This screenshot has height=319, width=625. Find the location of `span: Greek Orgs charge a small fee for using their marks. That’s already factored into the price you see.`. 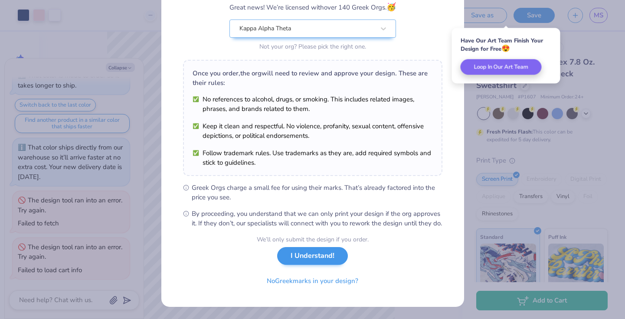

span: Greek Orgs charge a small fee for using their marks. That’s already factored into the price you see. is located at coordinates (317, 192).